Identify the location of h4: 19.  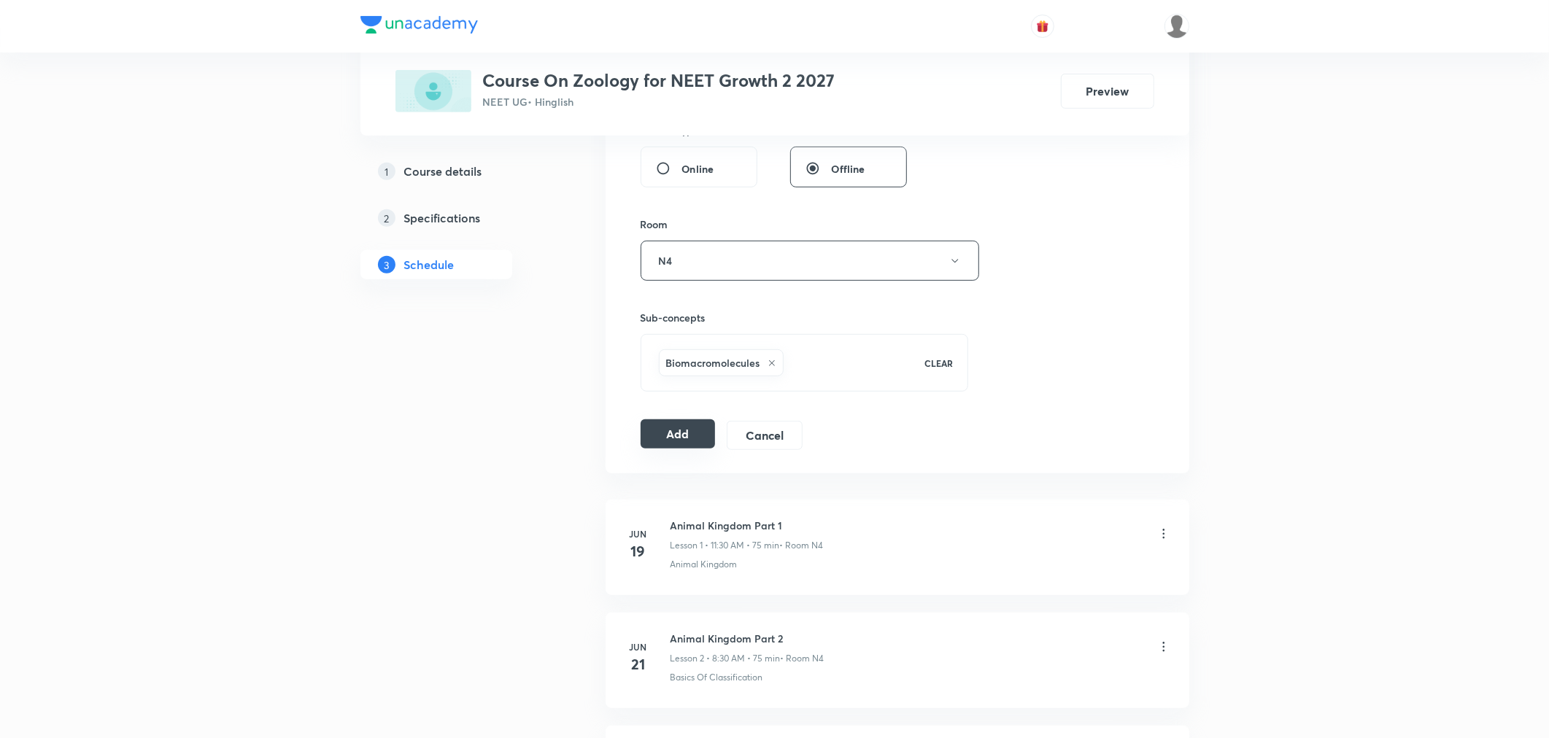
(639, 552).